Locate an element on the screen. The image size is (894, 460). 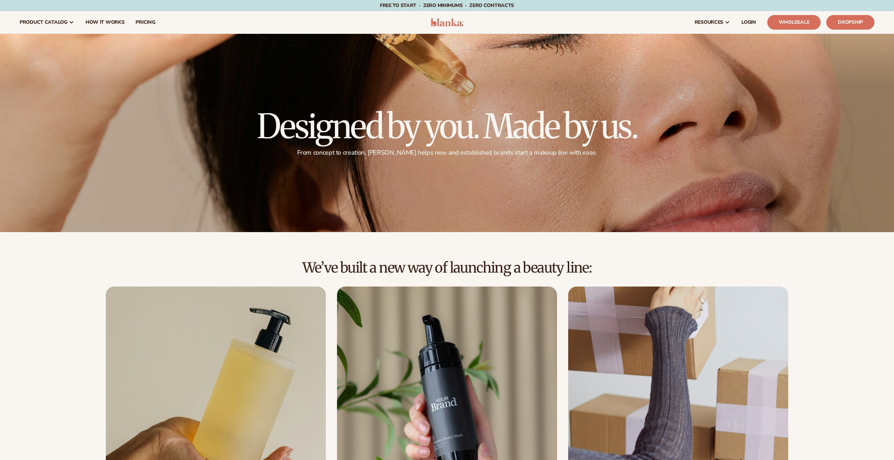
span: How It Works is located at coordinates (105, 22).